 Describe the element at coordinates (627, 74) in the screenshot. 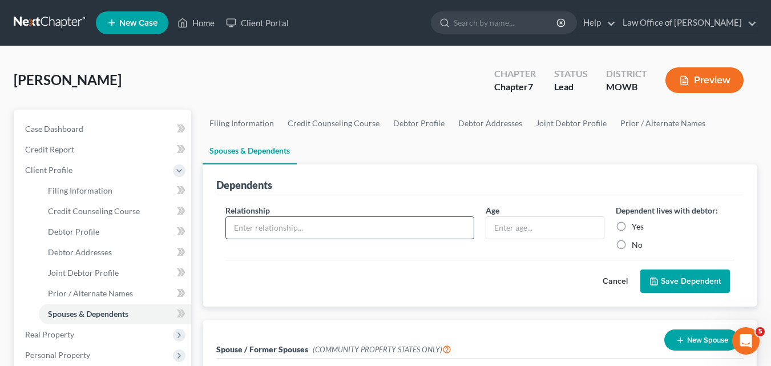

I see `div: District` at that location.